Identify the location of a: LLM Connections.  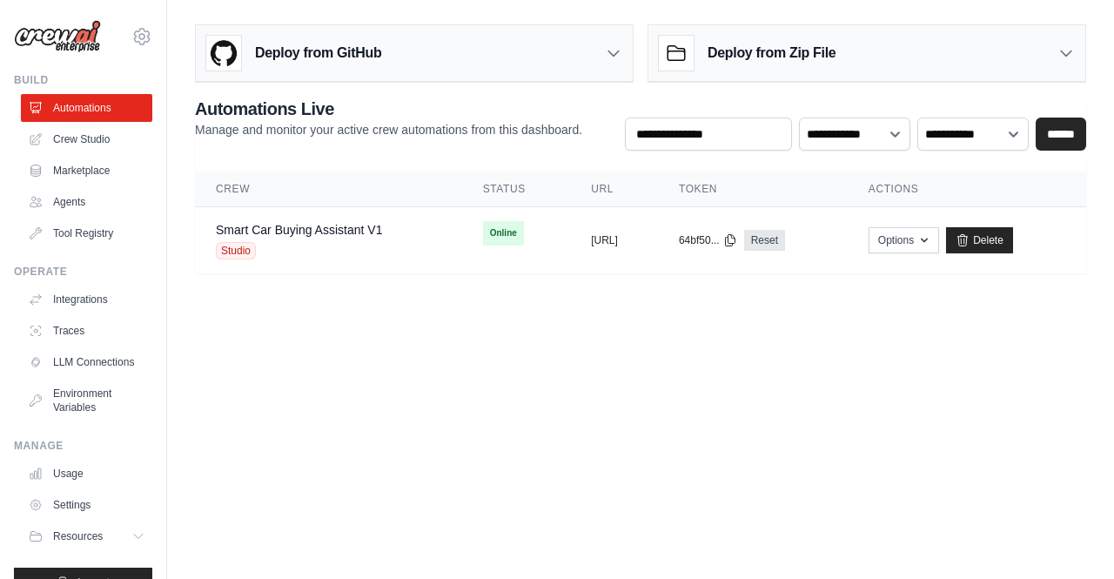
(86, 362).